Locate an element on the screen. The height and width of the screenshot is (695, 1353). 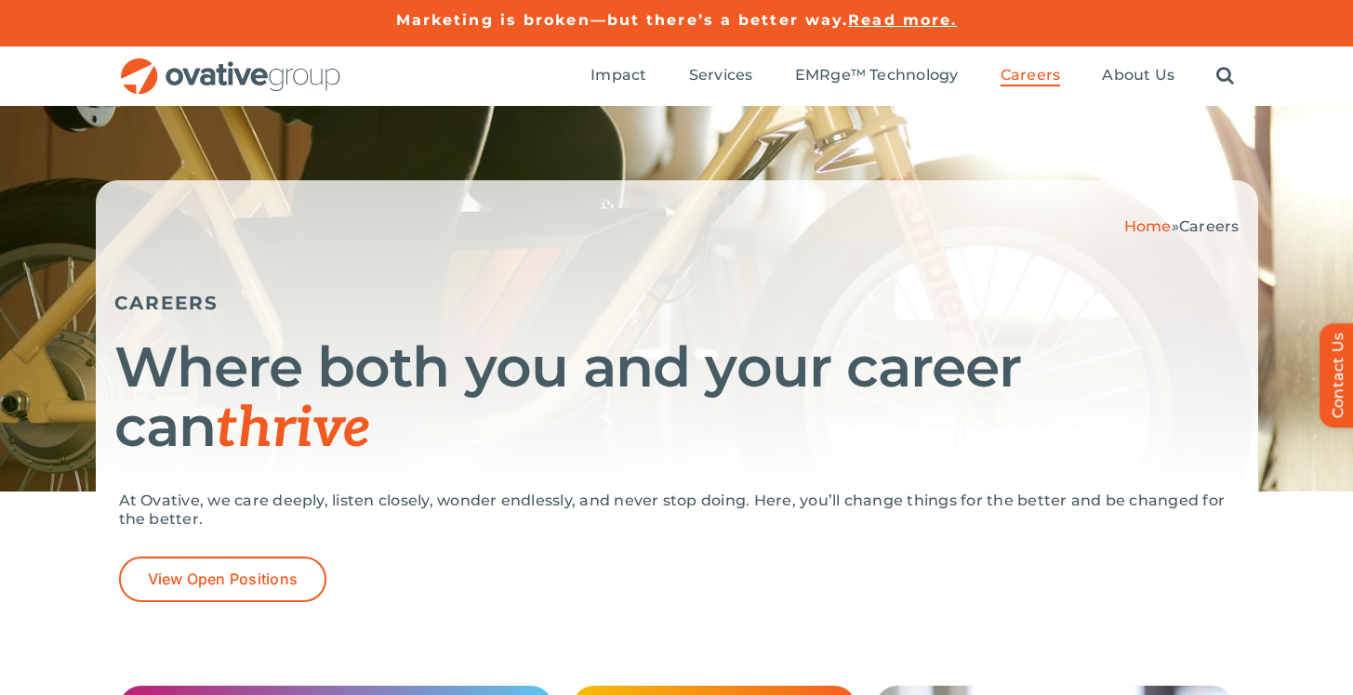
a: About Us is located at coordinates (1138, 76).